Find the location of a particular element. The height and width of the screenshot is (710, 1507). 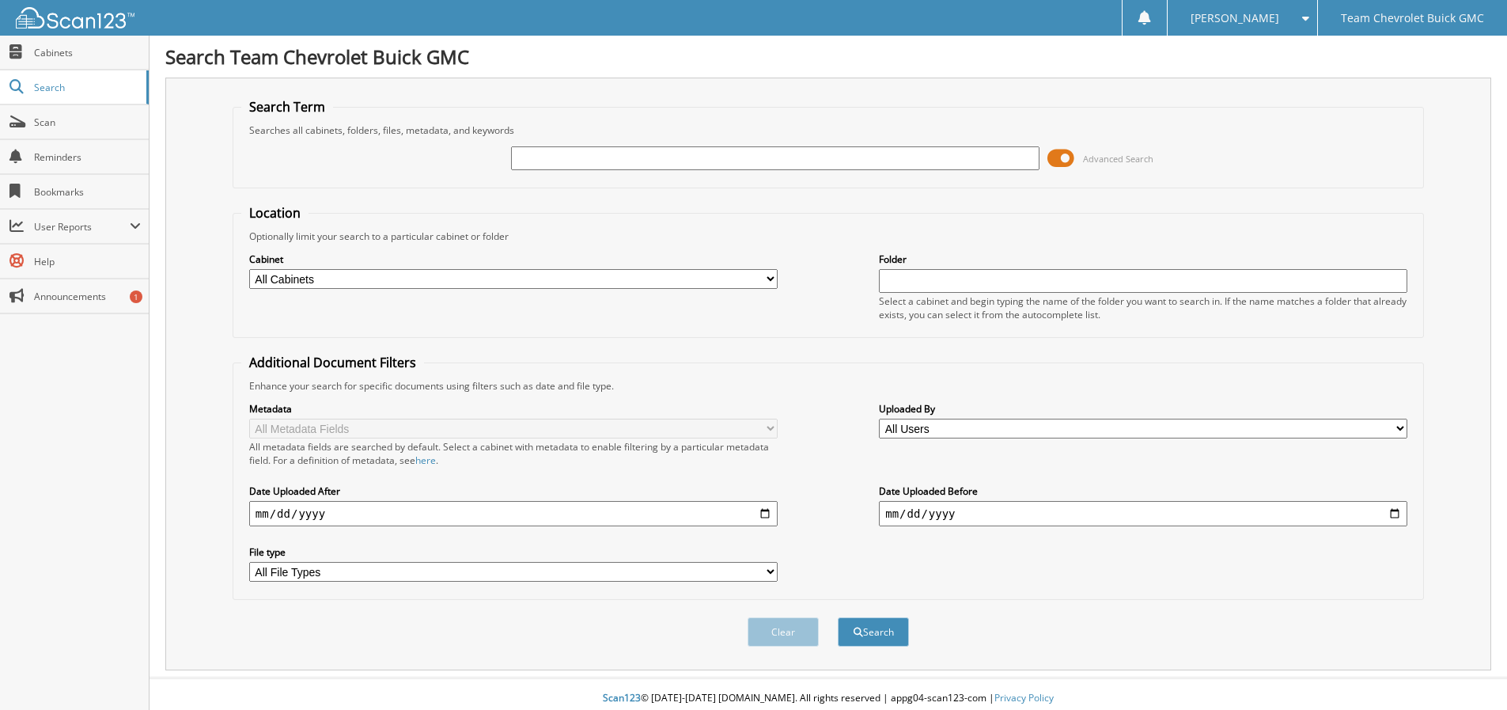

label: Date Uploaded Before is located at coordinates (1143, 491).